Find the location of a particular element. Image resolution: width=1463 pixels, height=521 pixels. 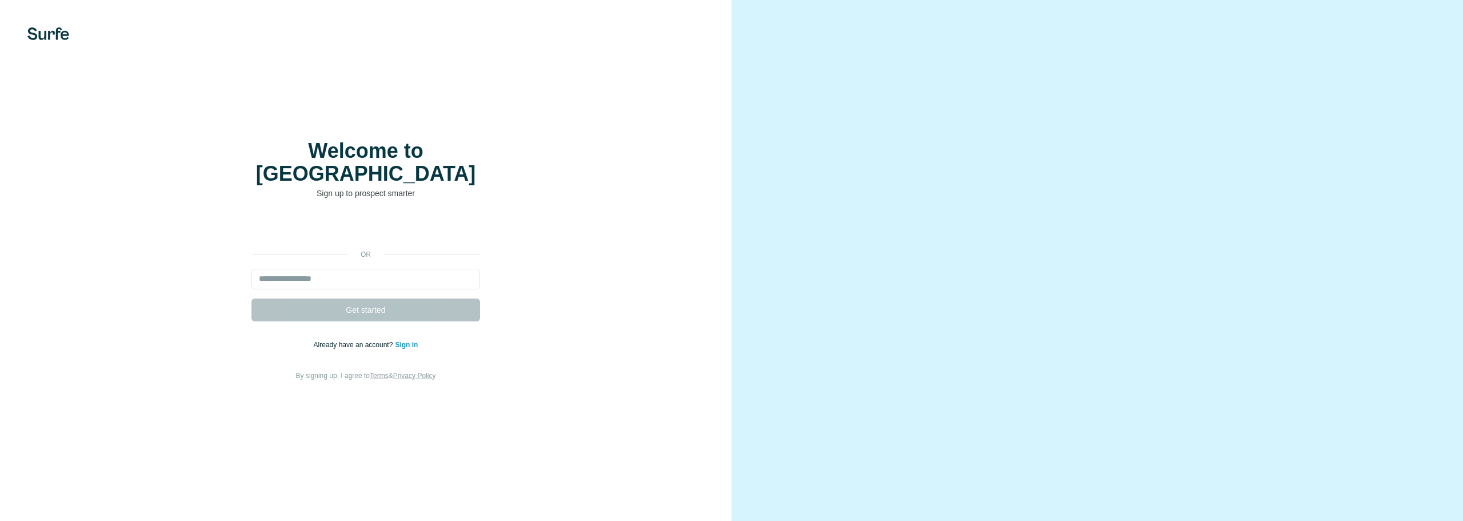

p: or is located at coordinates (366, 254).